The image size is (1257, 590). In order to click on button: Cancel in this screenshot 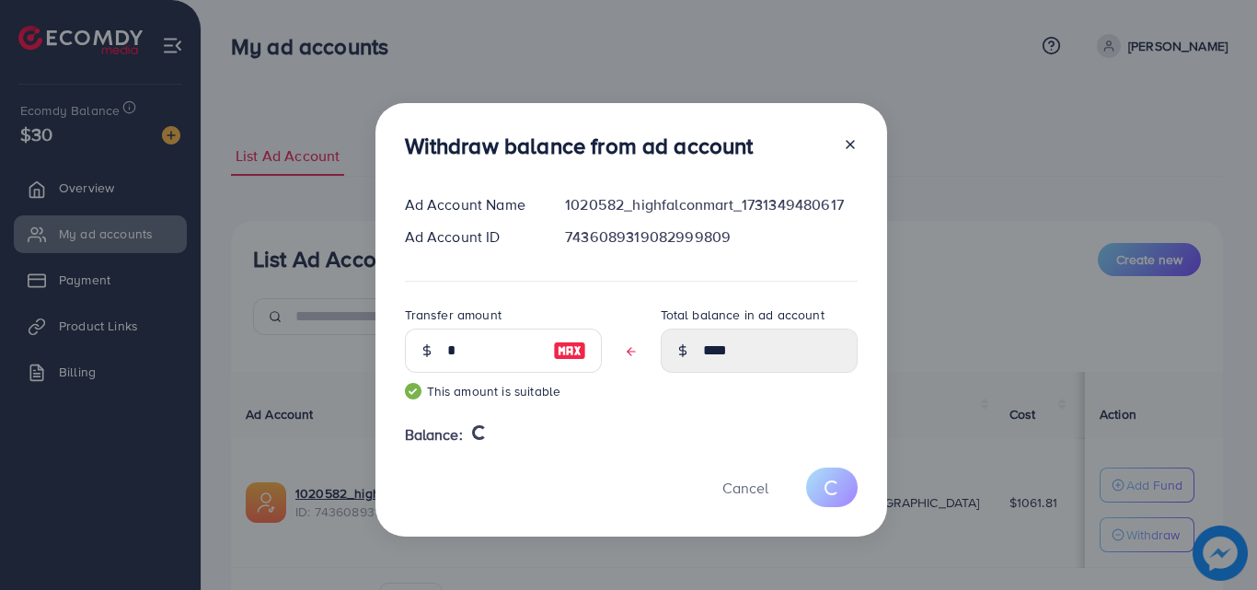, I will do `click(746, 487)`.